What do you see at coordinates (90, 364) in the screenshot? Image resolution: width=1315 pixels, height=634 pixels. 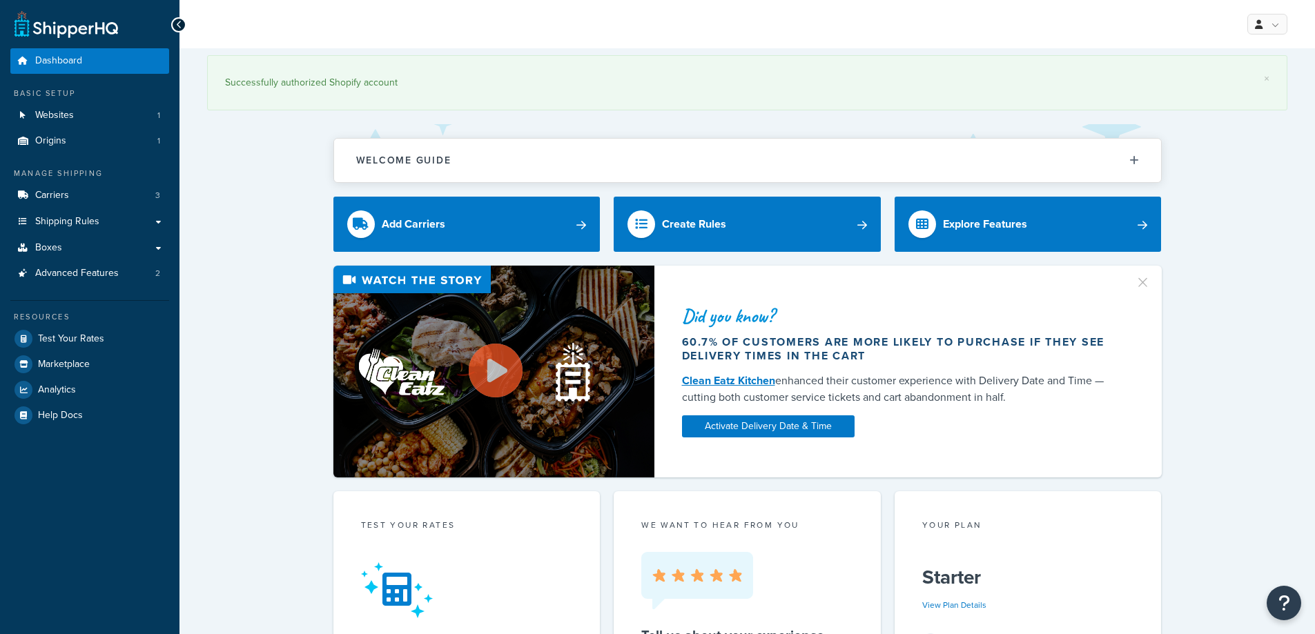 I see `a: Marketplace` at bounding box center [90, 364].